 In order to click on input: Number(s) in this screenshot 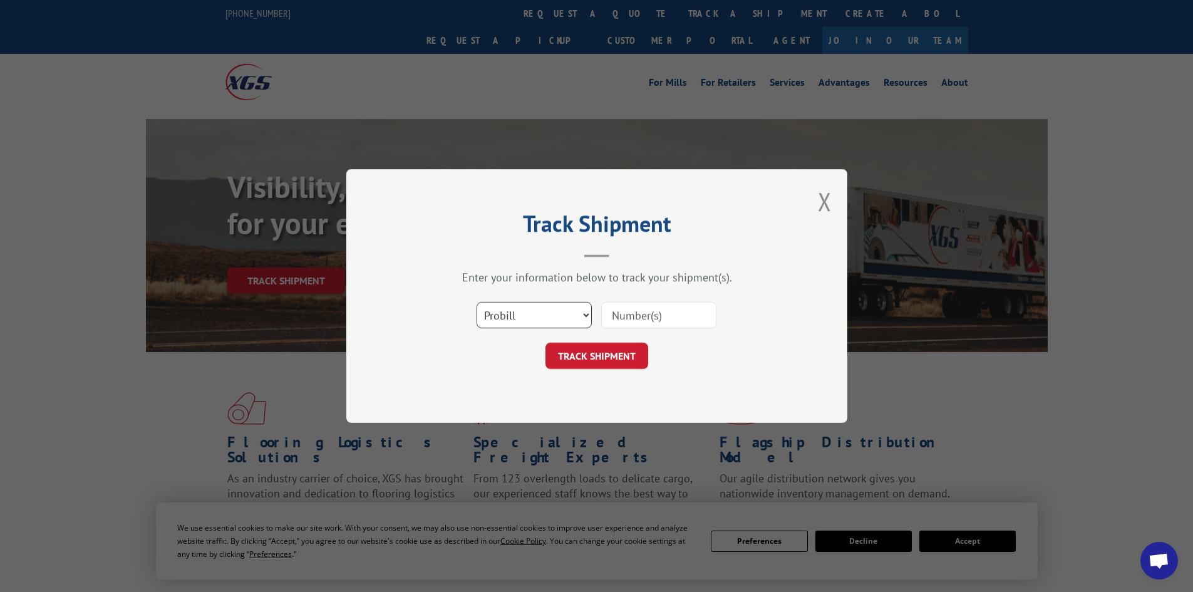, I will do `click(659, 315)`.